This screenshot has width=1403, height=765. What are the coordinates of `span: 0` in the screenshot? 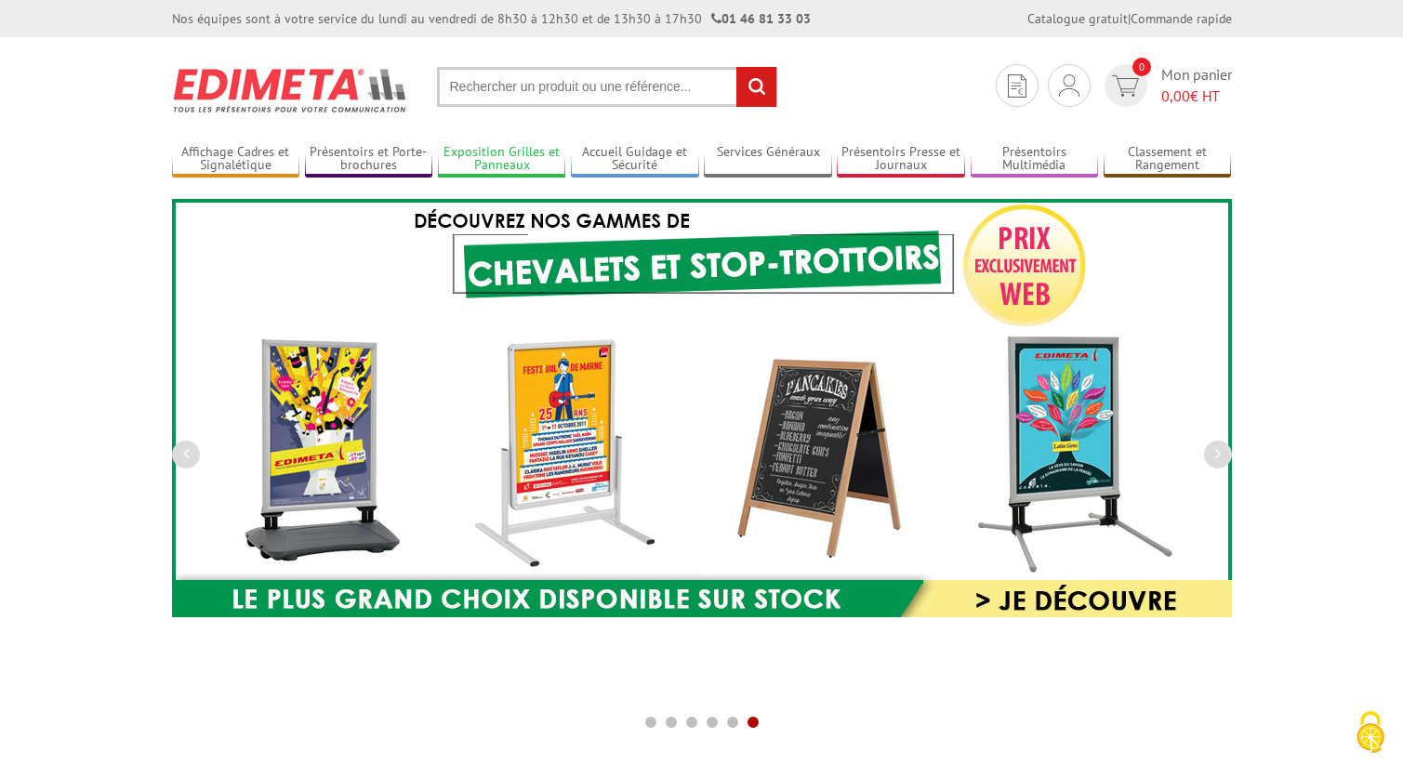 It's located at (1141, 67).